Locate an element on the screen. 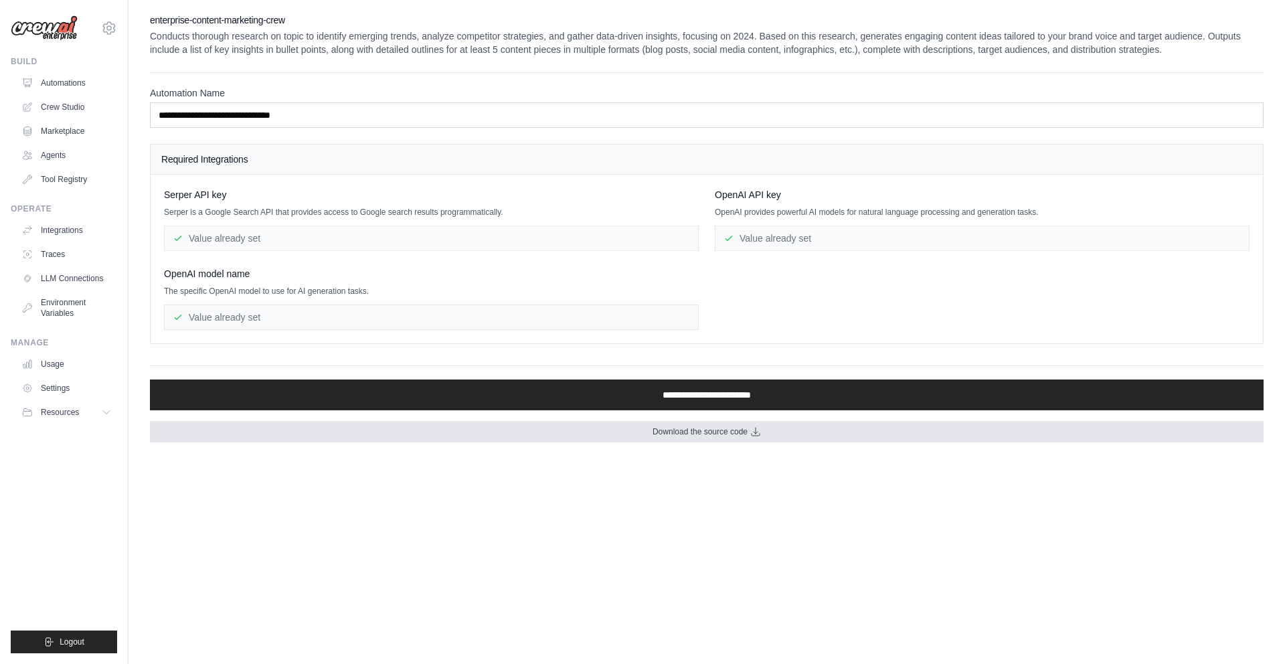 The image size is (1285, 664). button: Logout is located at coordinates (64, 642).